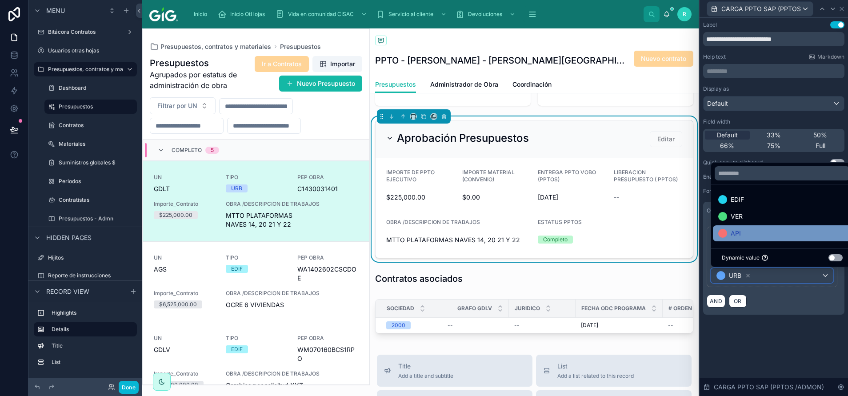 The height and width of the screenshot is (396, 848). What do you see at coordinates (410, 14) in the screenshot?
I see `span: Servicio al cliente` at bounding box center [410, 14].